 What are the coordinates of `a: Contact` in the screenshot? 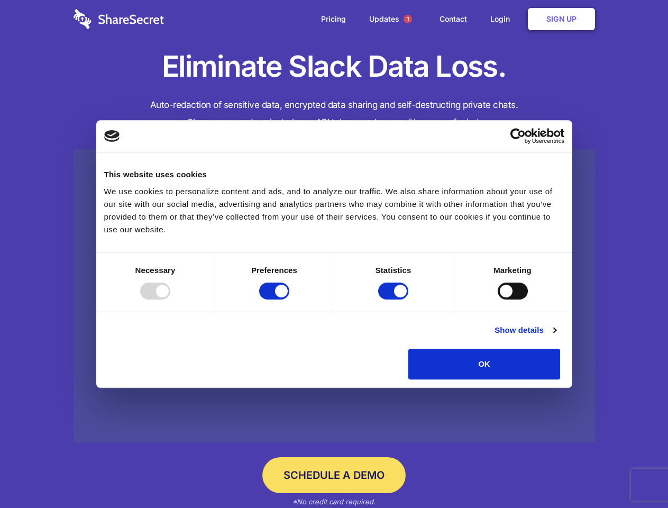 It's located at (453, 19).